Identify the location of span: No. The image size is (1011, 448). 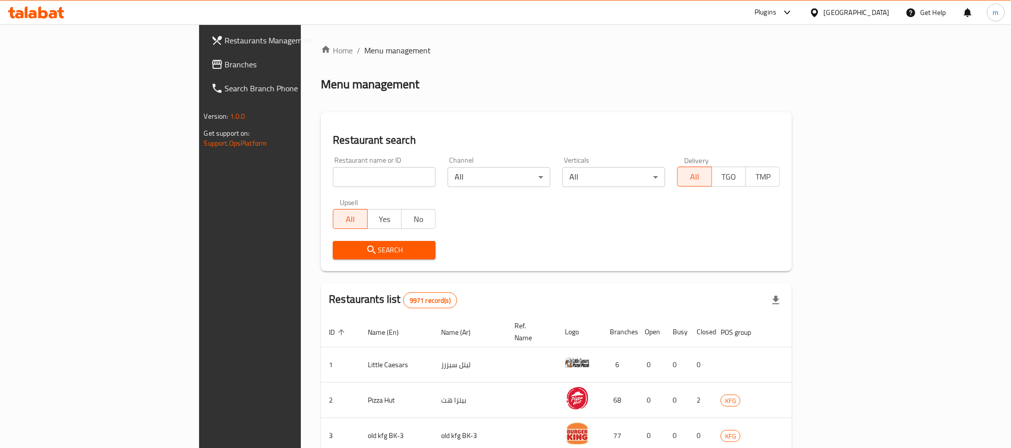
(419, 219).